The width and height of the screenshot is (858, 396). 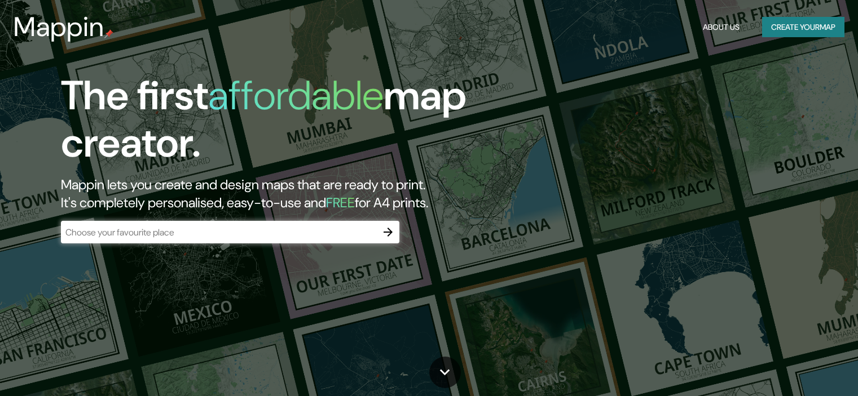 I want to click on img: mappin-pin, so click(x=109, y=34).